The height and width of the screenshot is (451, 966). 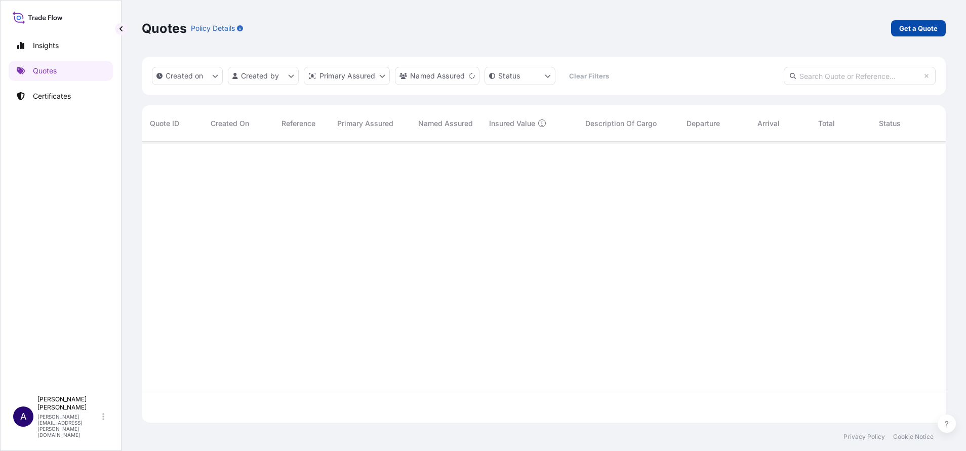 What do you see at coordinates (263, 76) in the screenshot?
I see `button: createdBy Filter options` at bounding box center [263, 76].